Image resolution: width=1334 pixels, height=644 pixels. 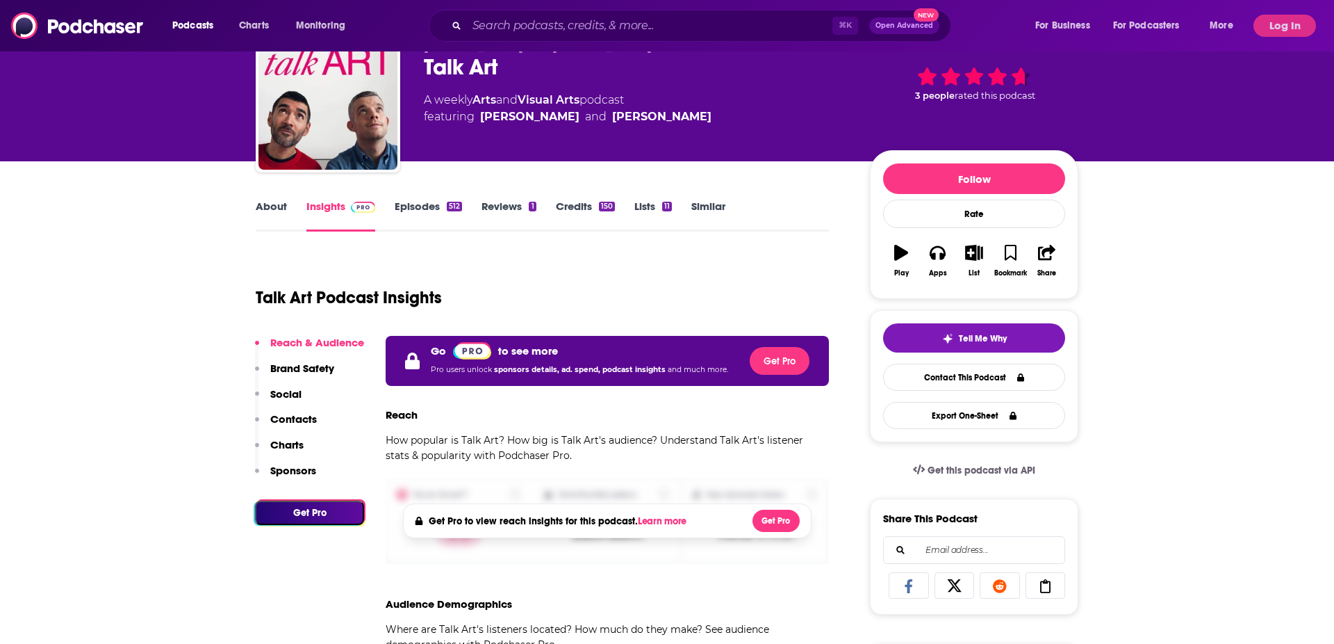 What do you see at coordinates (78, 26) in the screenshot?
I see `a: Podchaser - Follow, Share and Rate Podcasts` at bounding box center [78, 26].